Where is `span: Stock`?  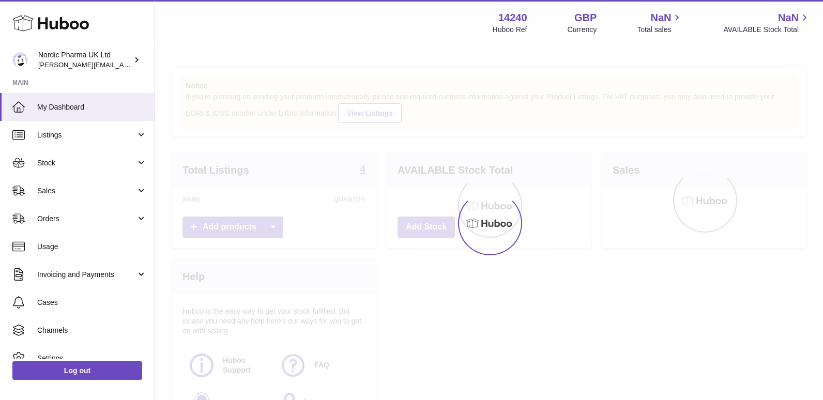
span: Stock is located at coordinates (86, 163).